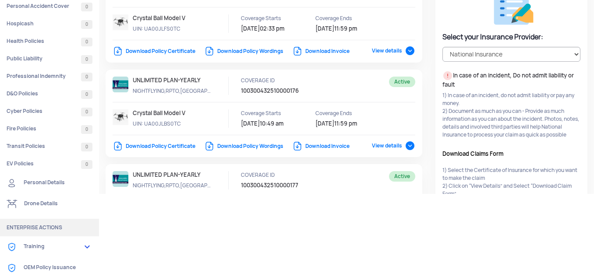 The height and width of the screenshot is (277, 594). Describe the element at coordinates (272, 124) in the screenshot. I see `span: 10:49 am` at that location.